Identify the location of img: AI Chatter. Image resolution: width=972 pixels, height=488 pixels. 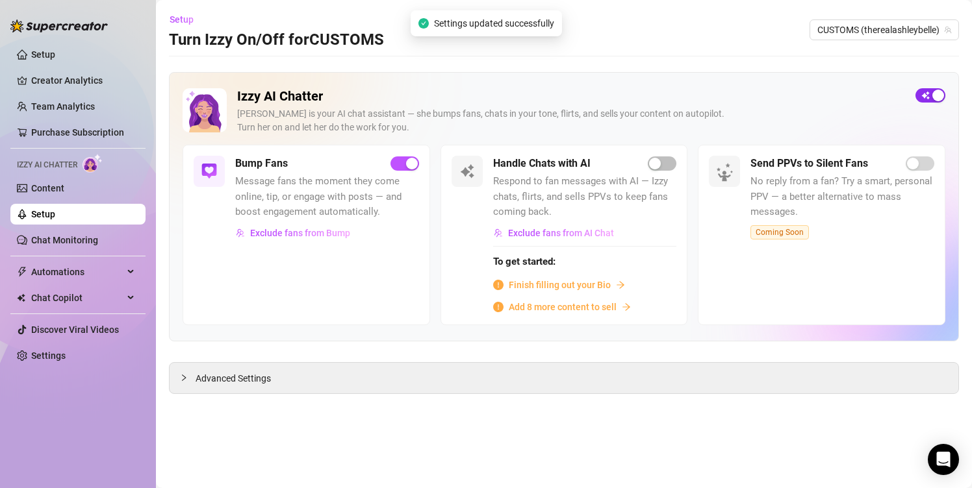
(92, 163).